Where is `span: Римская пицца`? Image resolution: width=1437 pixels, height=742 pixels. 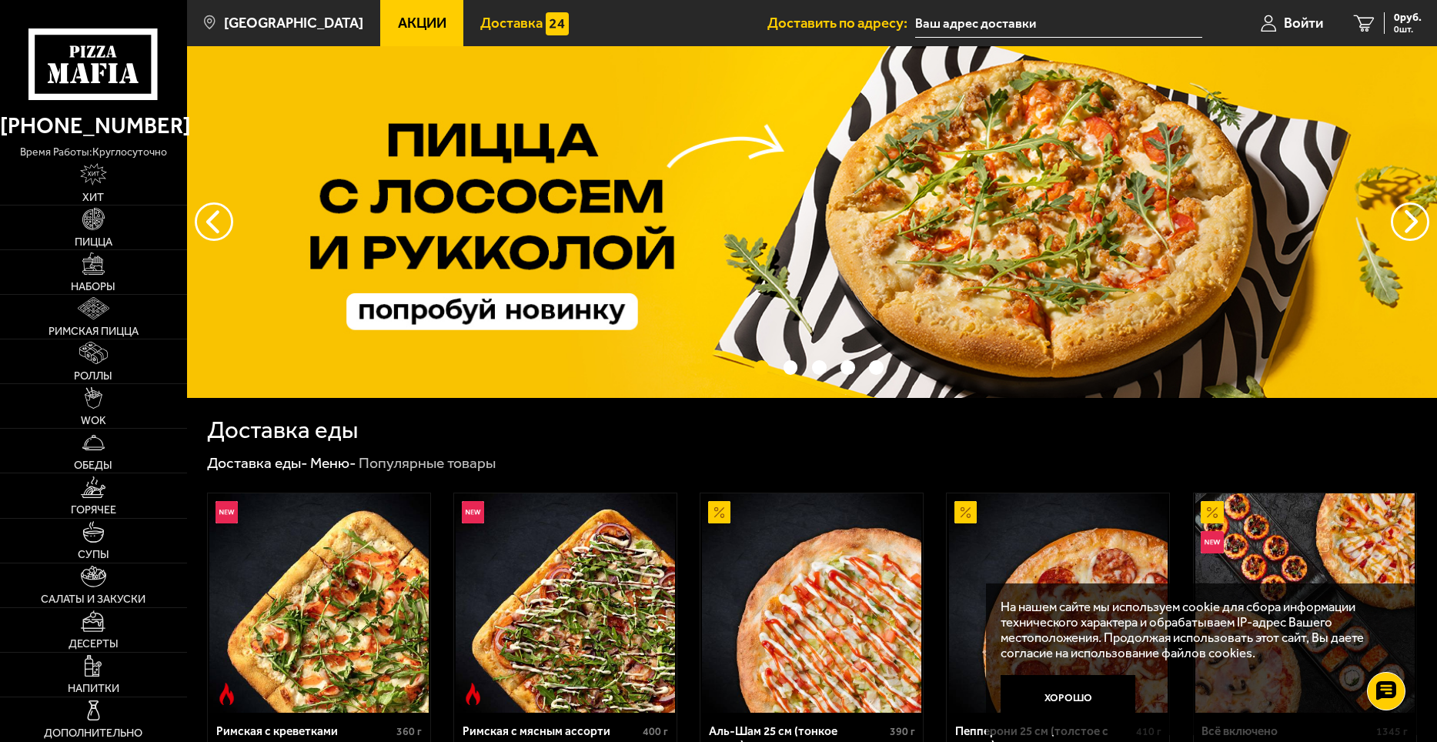
span: Римская пицца is located at coordinates (93, 331).